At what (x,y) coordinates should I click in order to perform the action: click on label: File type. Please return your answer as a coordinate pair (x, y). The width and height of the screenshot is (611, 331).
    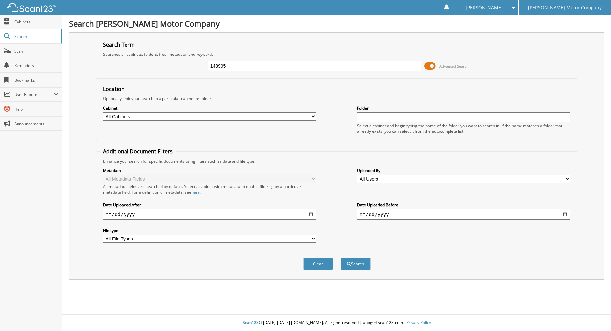
    Looking at the image, I should click on (210, 230).